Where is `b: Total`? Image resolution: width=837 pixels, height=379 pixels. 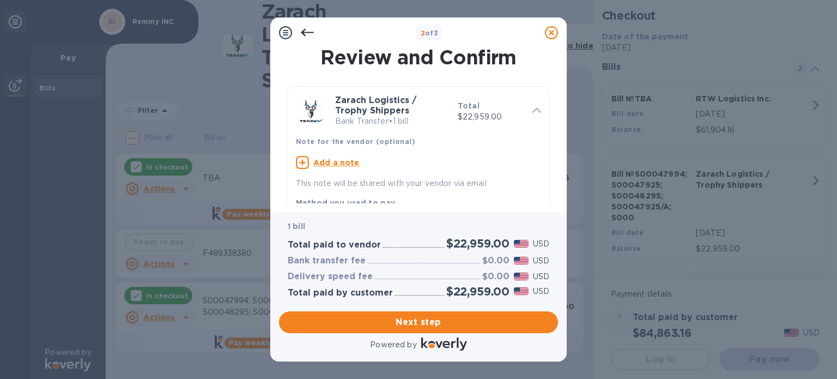
b: Total is located at coordinates (469, 106).